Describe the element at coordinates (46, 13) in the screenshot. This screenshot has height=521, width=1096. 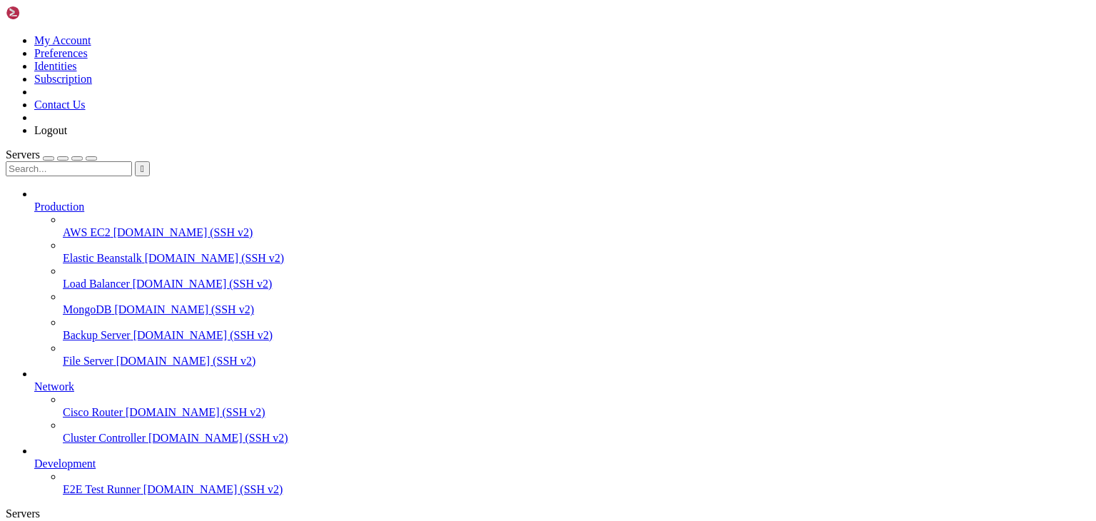
I see `img: Shellngn` at that location.